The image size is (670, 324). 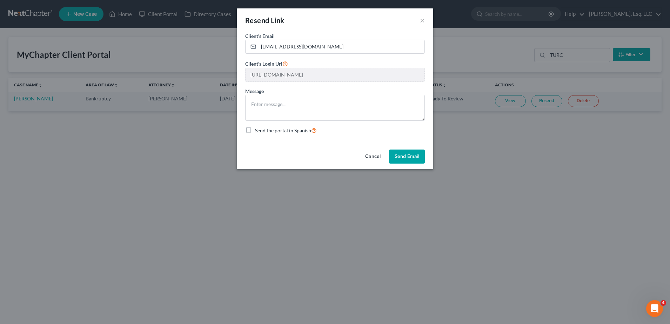 I want to click on span: 4, so click(x=663, y=303).